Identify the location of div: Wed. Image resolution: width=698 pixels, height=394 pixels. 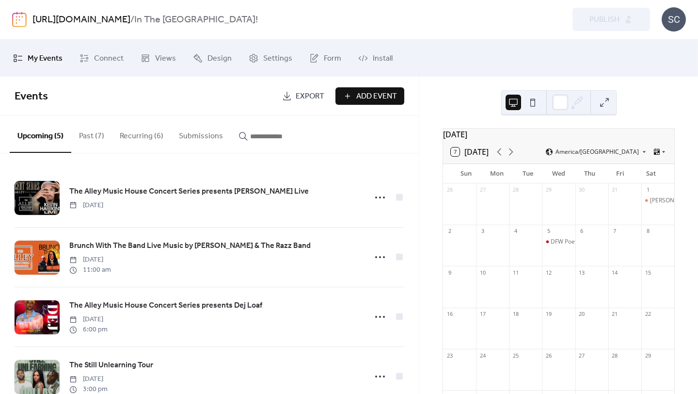
(559, 174).